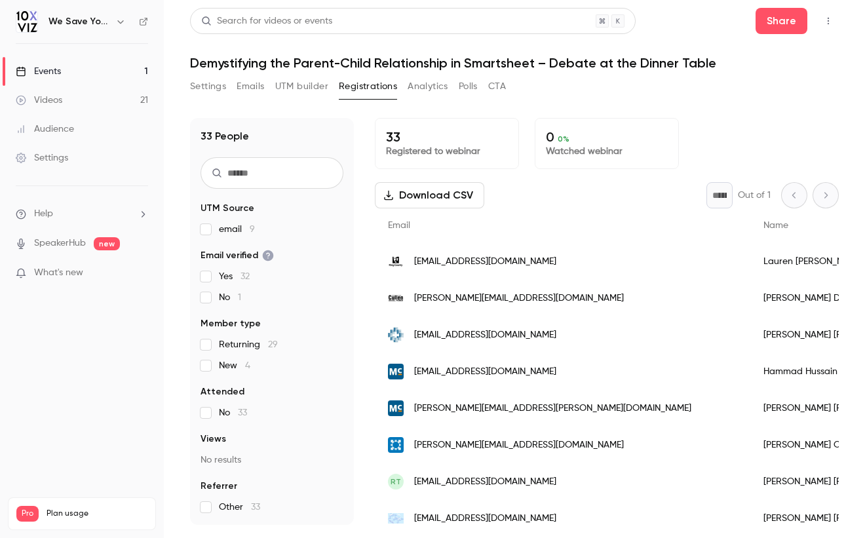 This screenshot has width=865, height=538. I want to click on span: Plan usage, so click(97, 514).